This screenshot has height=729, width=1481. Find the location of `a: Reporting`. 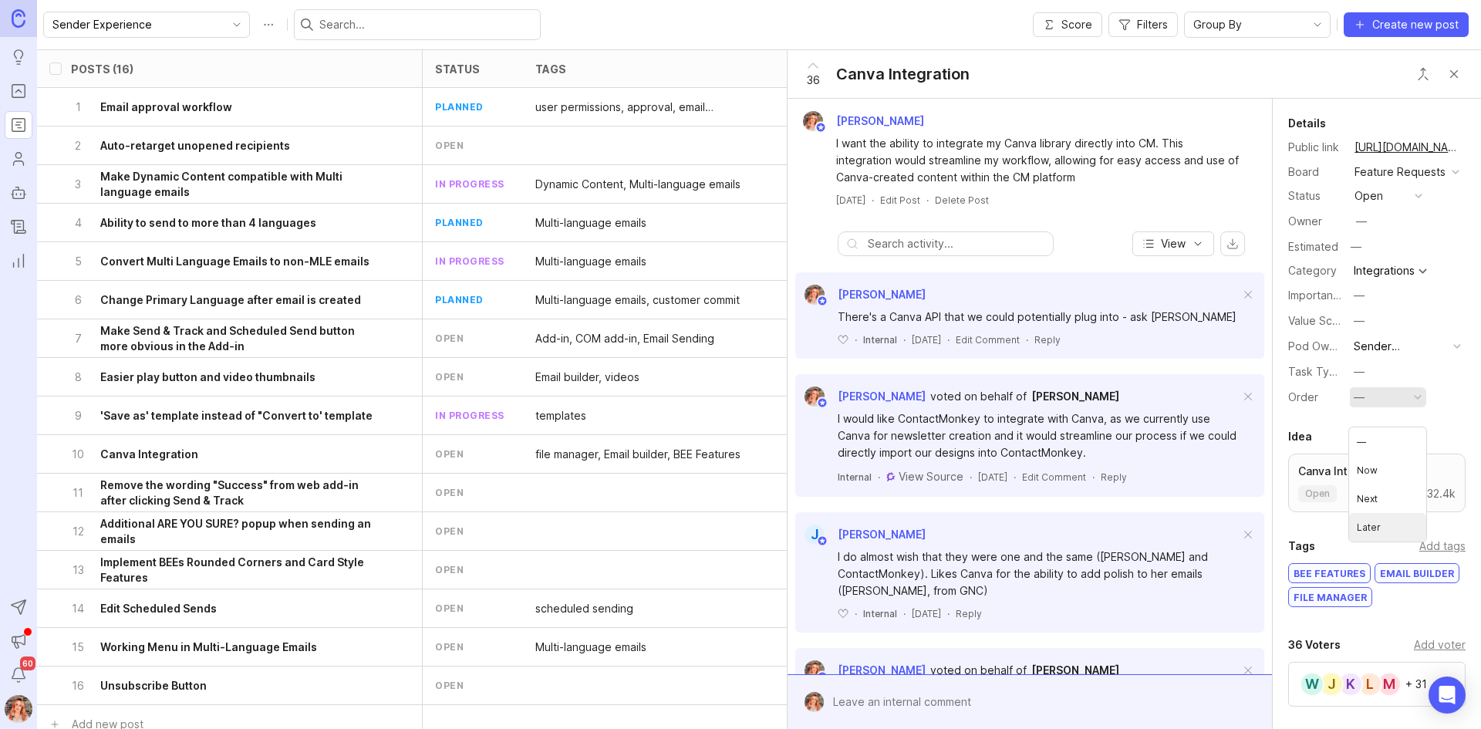

a: Reporting is located at coordinates (19, 261).